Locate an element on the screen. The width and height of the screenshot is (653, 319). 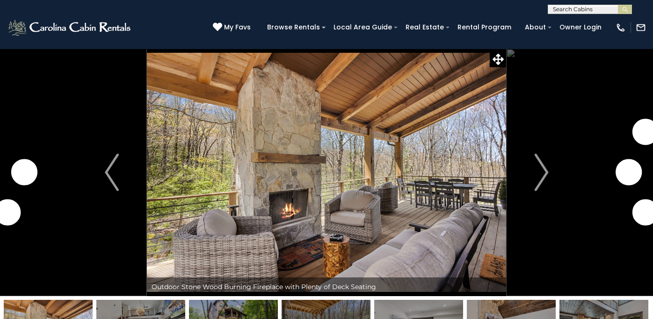
img: phone-regular-white.png is located at coordinates (620, 28).